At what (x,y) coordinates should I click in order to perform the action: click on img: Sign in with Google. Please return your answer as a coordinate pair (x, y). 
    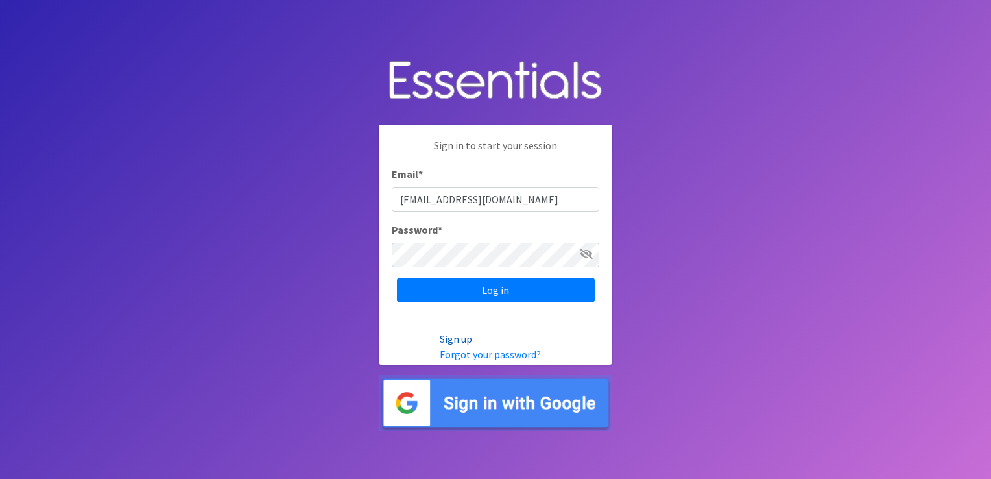
    Looking at the image, I should click on (496, 403).